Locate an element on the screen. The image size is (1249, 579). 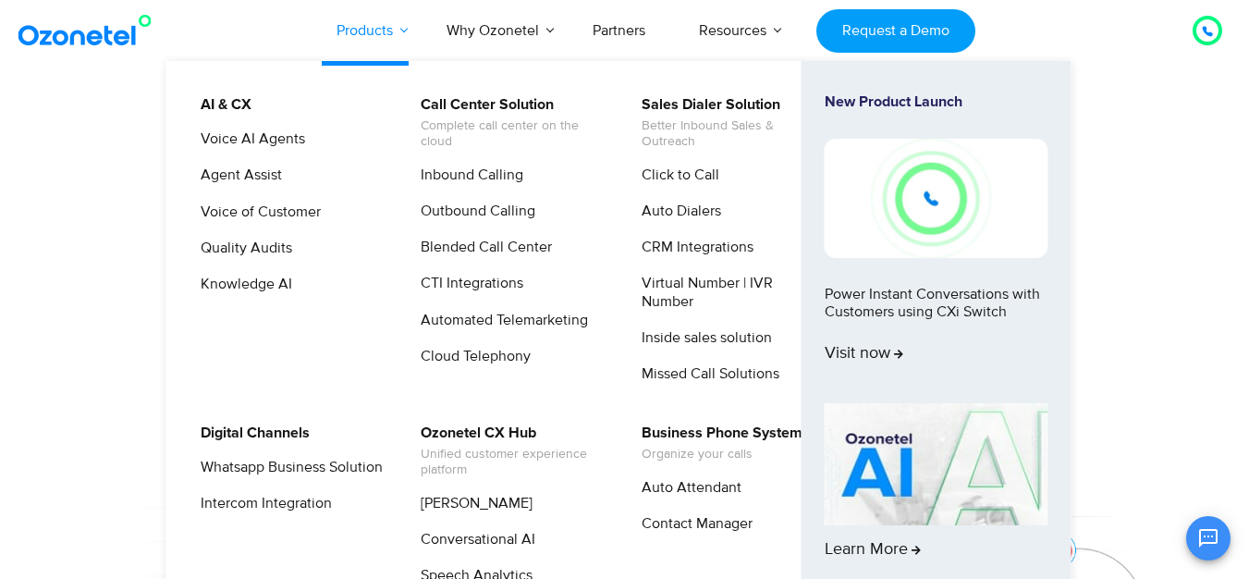
a: Sales Dialer SolutionBetter Inbound Sales & Outreach is located at coordinates (728, 123).